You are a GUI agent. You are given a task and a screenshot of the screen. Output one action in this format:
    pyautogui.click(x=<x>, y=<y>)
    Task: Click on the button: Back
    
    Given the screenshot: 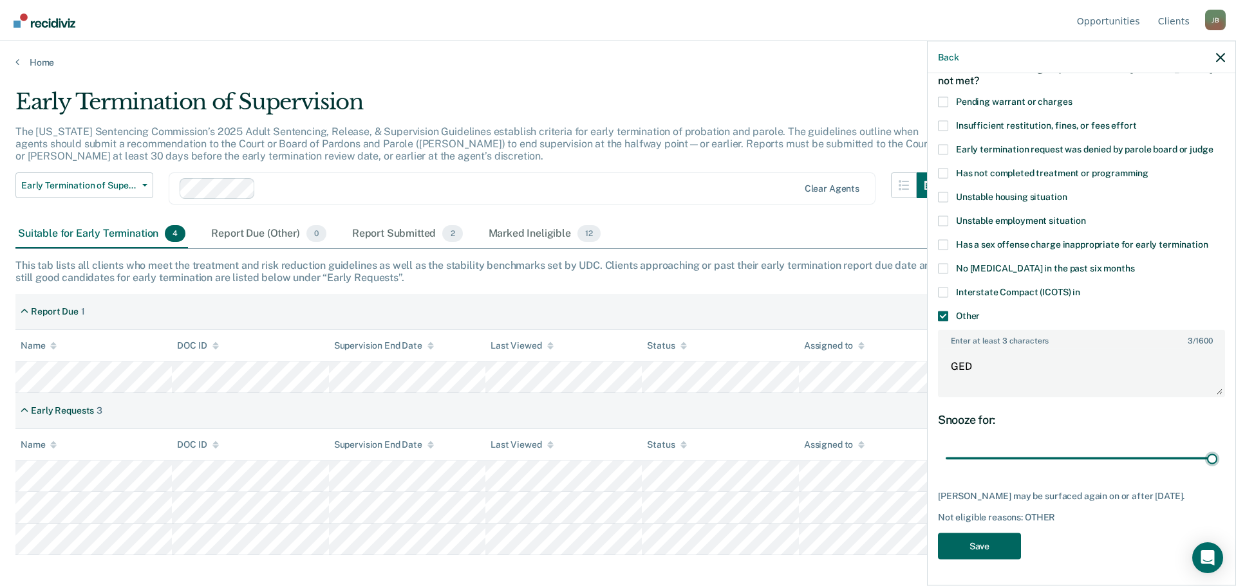 What is the action you would take?
    pyautogui.click(x=948, y=57)
    